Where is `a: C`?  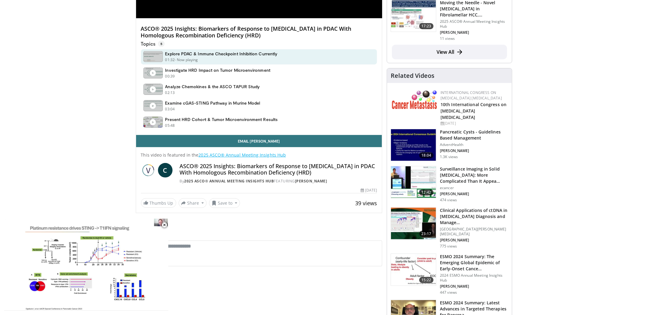
a: C is located at coordinates (165, 170).